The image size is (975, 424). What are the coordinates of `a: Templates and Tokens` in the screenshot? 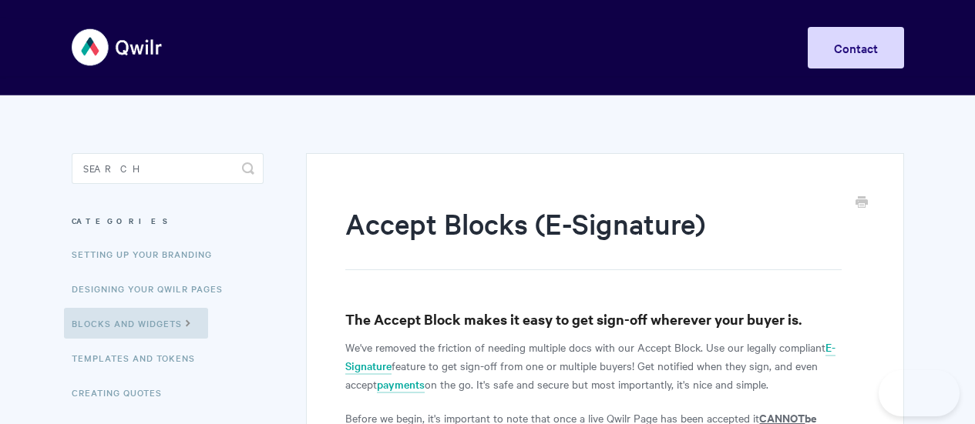 It's located at (139, 358).